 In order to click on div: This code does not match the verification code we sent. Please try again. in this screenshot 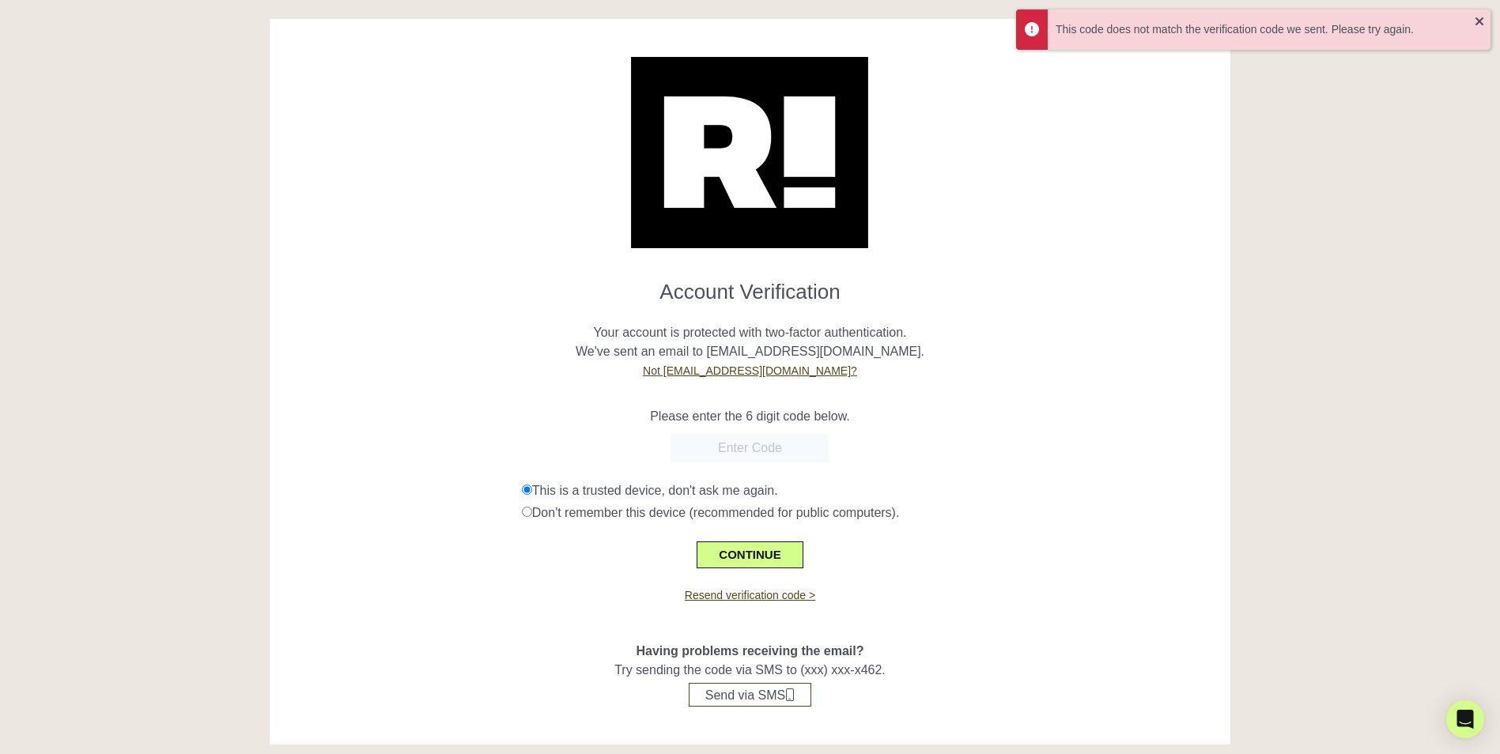, I will do `click(1265, 29)`.